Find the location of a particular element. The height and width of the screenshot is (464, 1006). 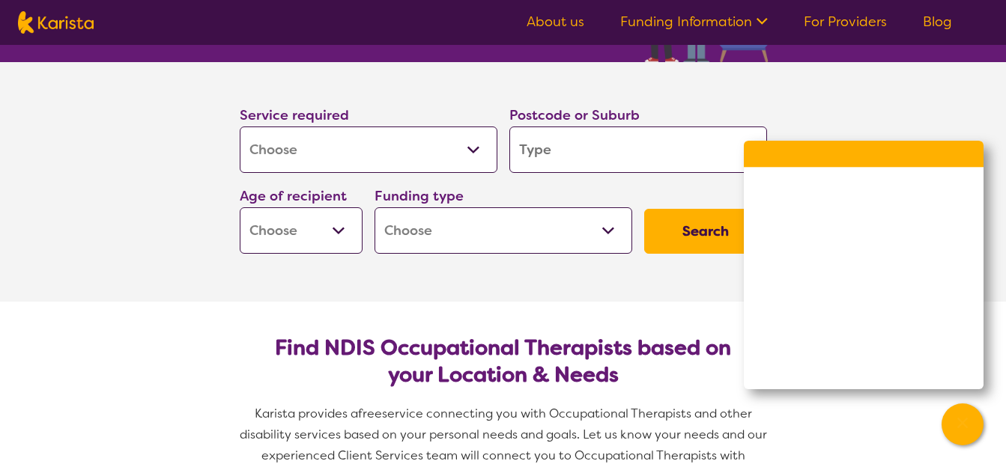

ul: Choose channel is located at coordinates (863, 298).